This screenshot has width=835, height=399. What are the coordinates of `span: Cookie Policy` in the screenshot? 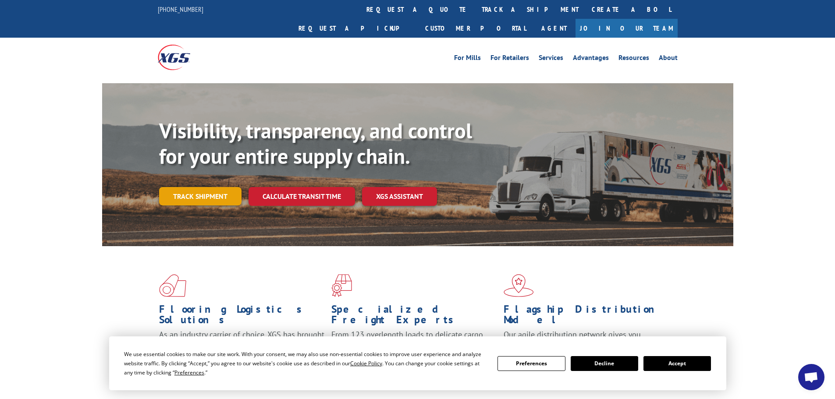 It's located at (366, 364).